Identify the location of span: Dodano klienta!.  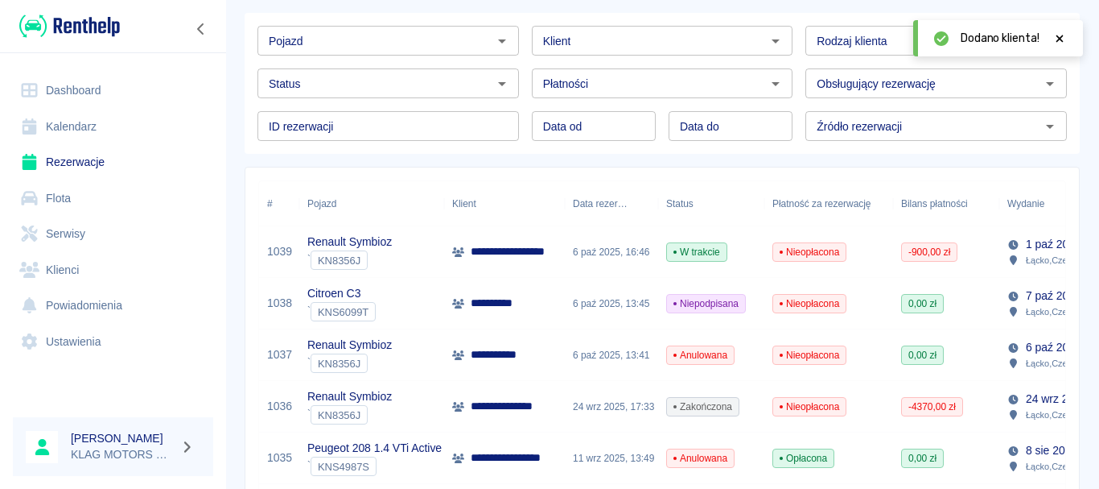
(1000, 38).